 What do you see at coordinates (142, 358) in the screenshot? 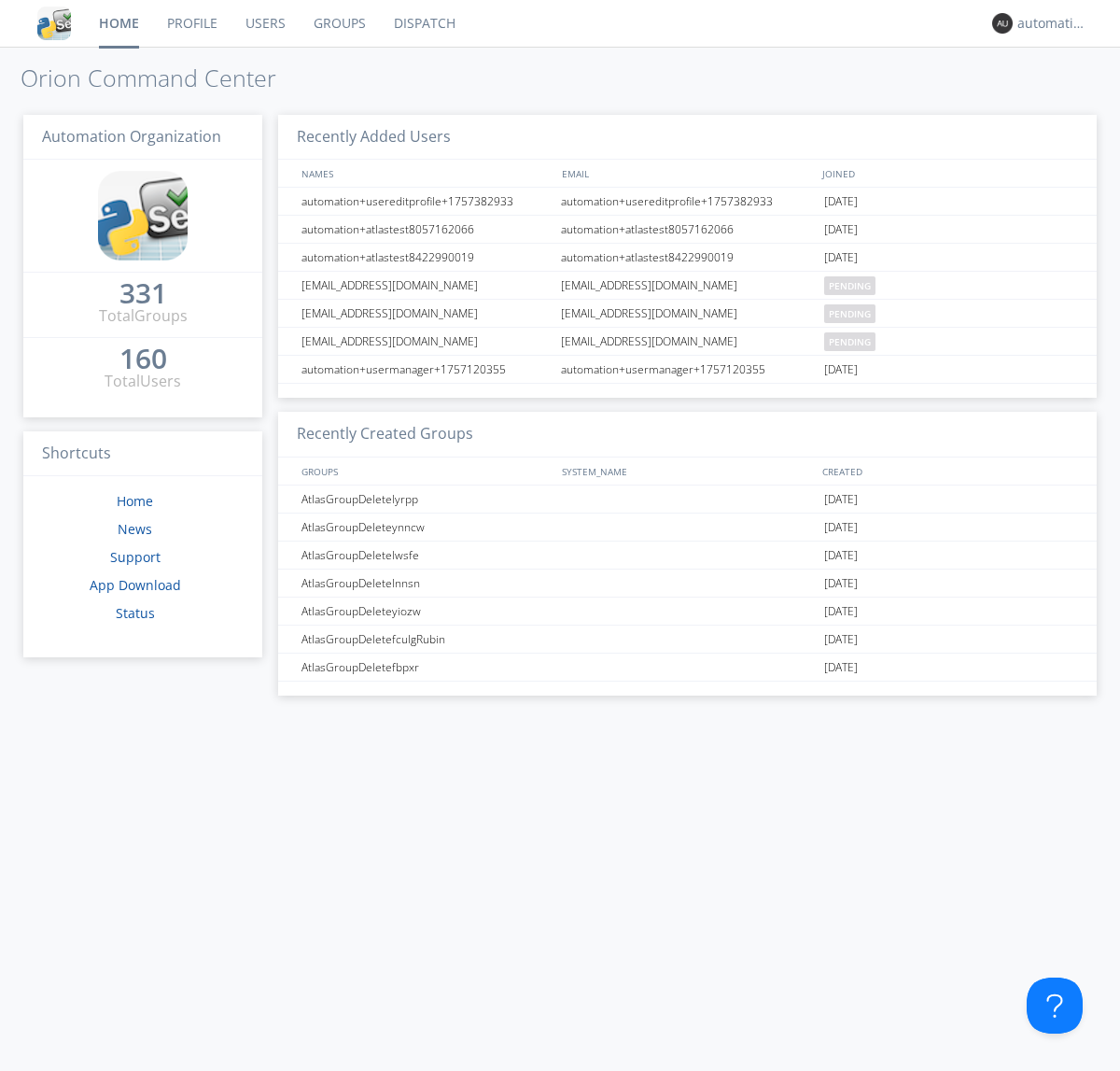
I see `div: 160` at bounding box center [142, 358].